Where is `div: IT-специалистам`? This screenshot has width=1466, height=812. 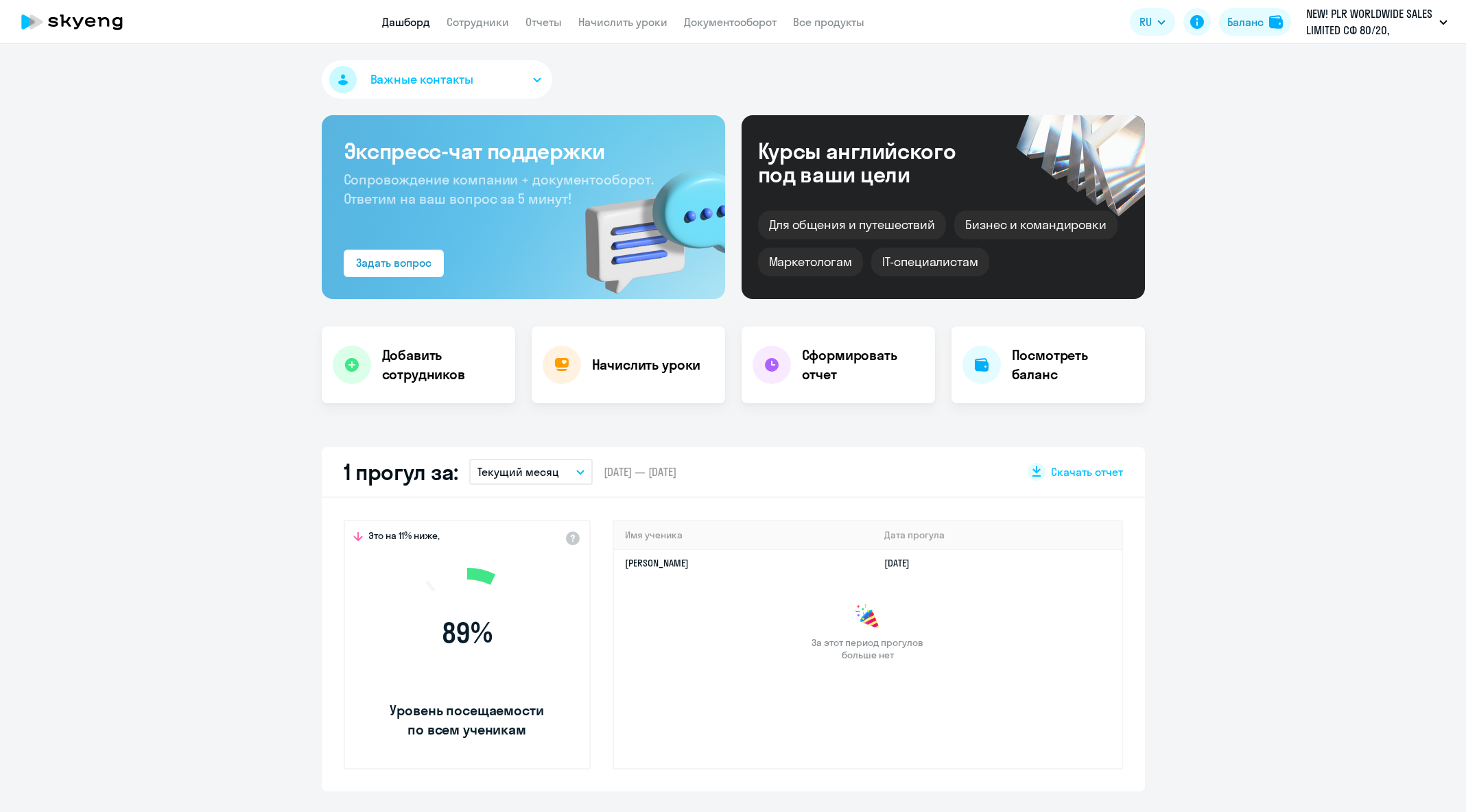
div: IT-специалистам is located at coordinates (931, 262).